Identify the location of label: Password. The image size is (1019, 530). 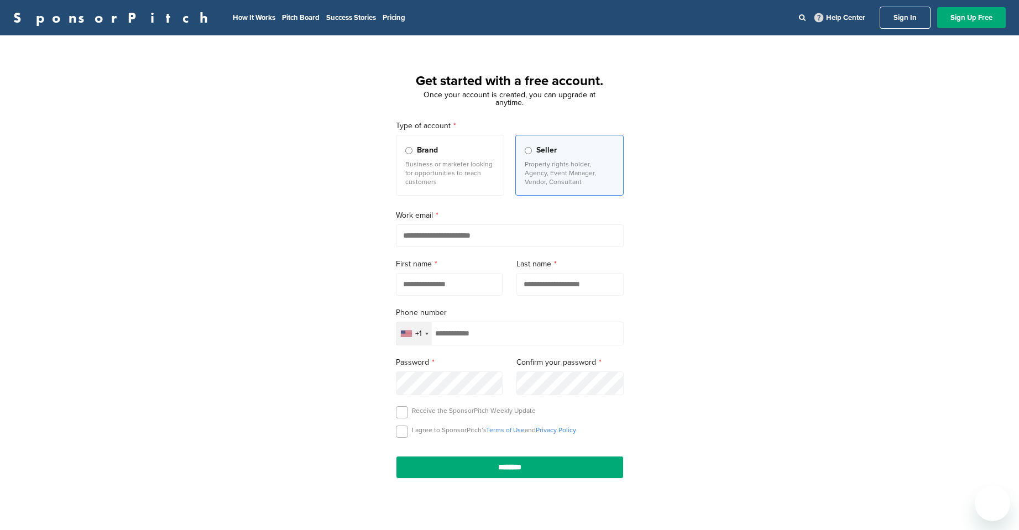
(449, 363).